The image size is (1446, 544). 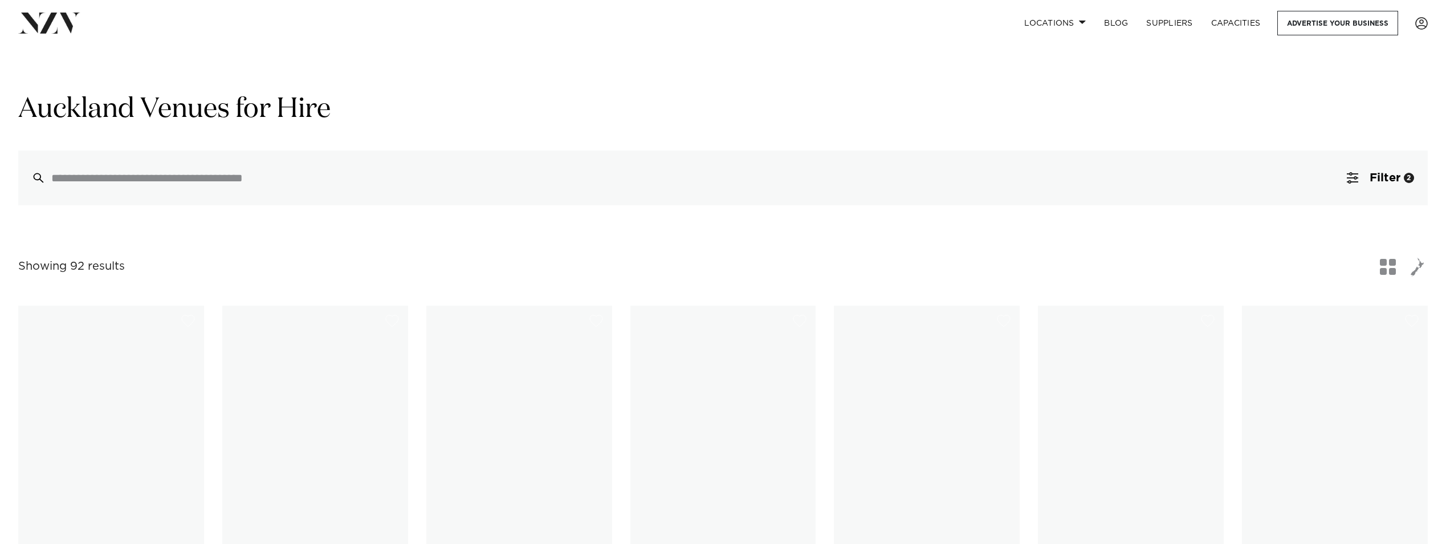 I want to click on span: Filter, so click(x=1385, y=178).